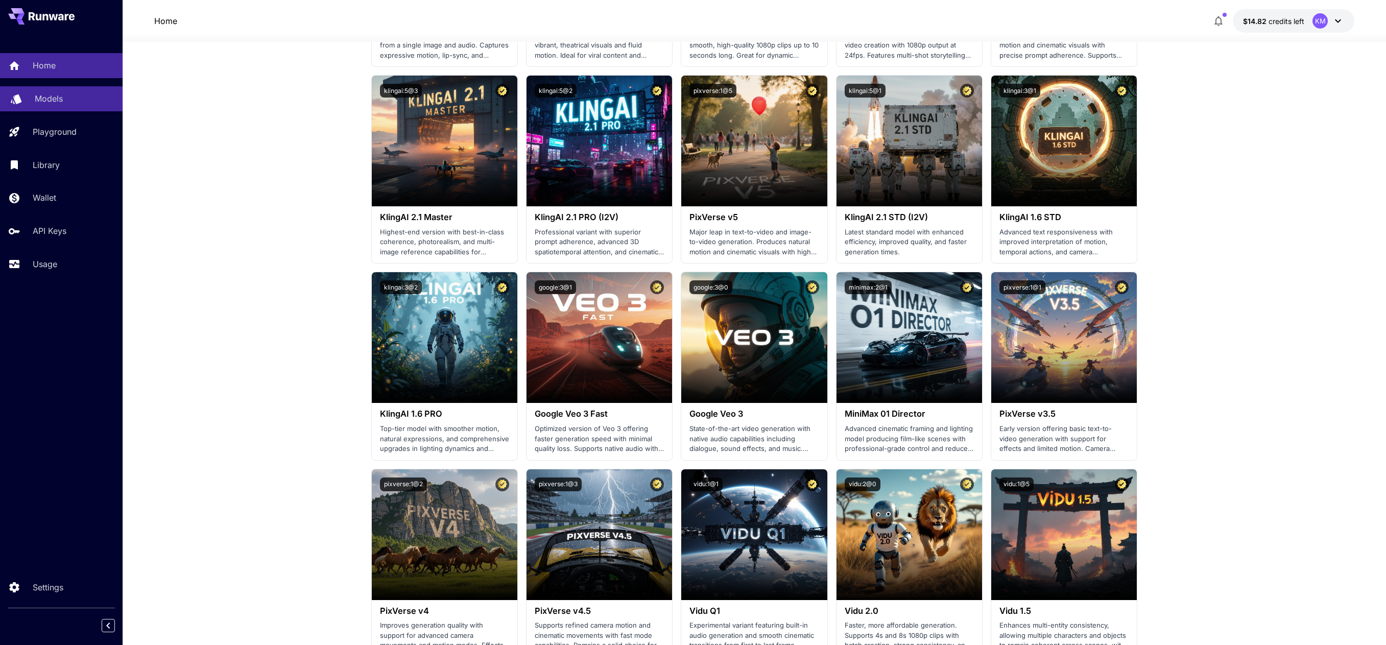 The image size is (1386, 645). Describe the element at coordinates (401, 287) in the screenshot. I see `button: klingai:3@2` at that location.